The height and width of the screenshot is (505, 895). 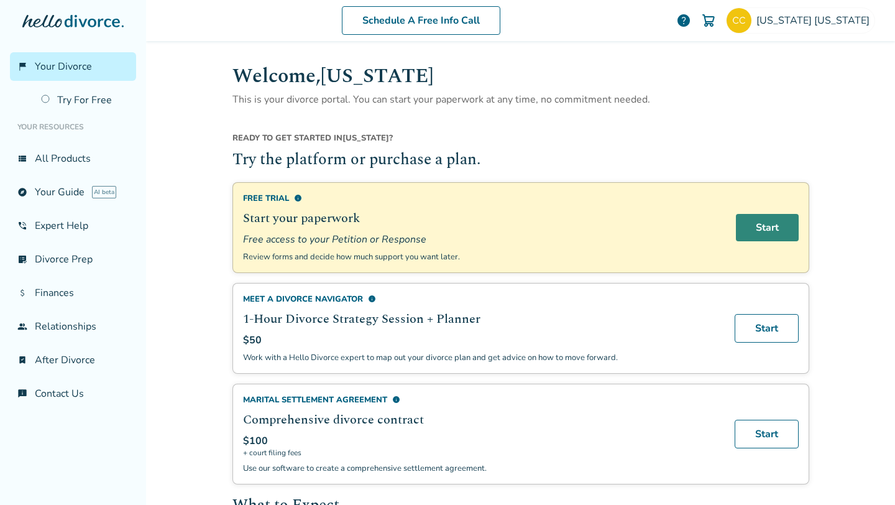 I want to click on div: Chat Widget, so click(x=864, y=475).